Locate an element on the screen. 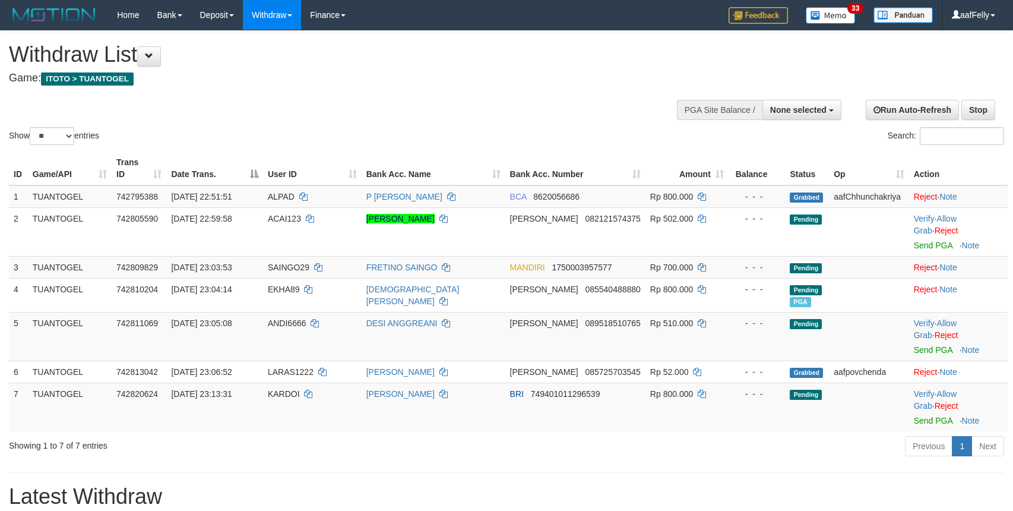 Image resolution: width=1013 pixels, height=511 pixels. img: panduan.png is located at coordinates (903, 15).